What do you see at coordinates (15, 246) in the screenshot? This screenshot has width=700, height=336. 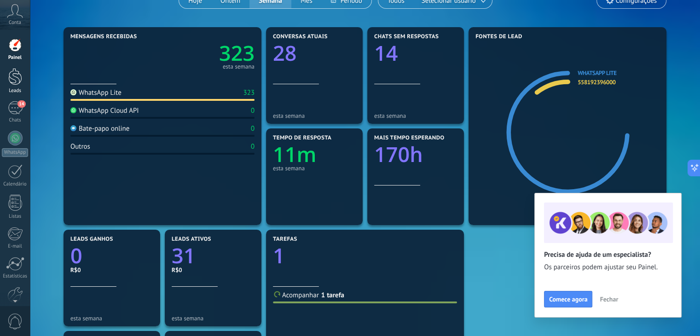 I see `div: E-mail` at bounding box center [15, 246].